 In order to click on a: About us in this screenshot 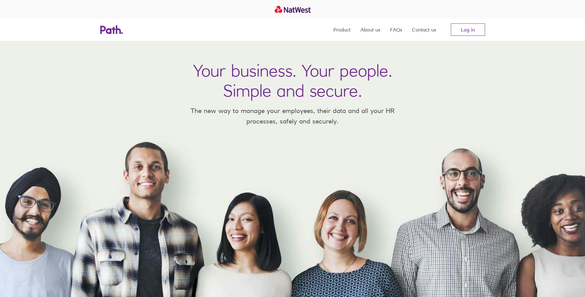, I will do `click(370, 30)`.